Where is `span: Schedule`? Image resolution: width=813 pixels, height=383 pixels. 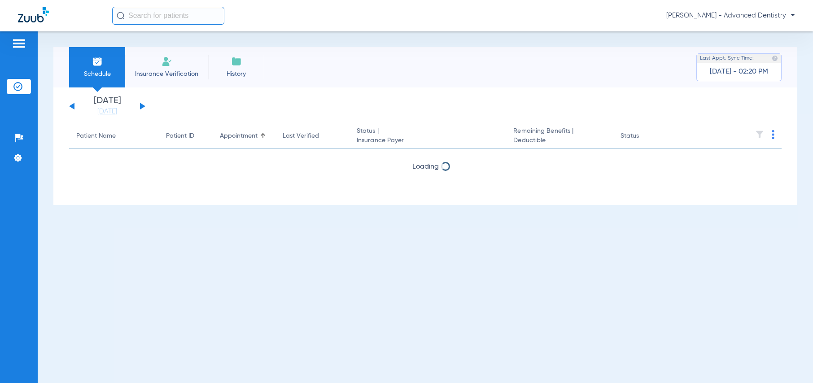 span: Schedule is located at coordinates (97, 74).